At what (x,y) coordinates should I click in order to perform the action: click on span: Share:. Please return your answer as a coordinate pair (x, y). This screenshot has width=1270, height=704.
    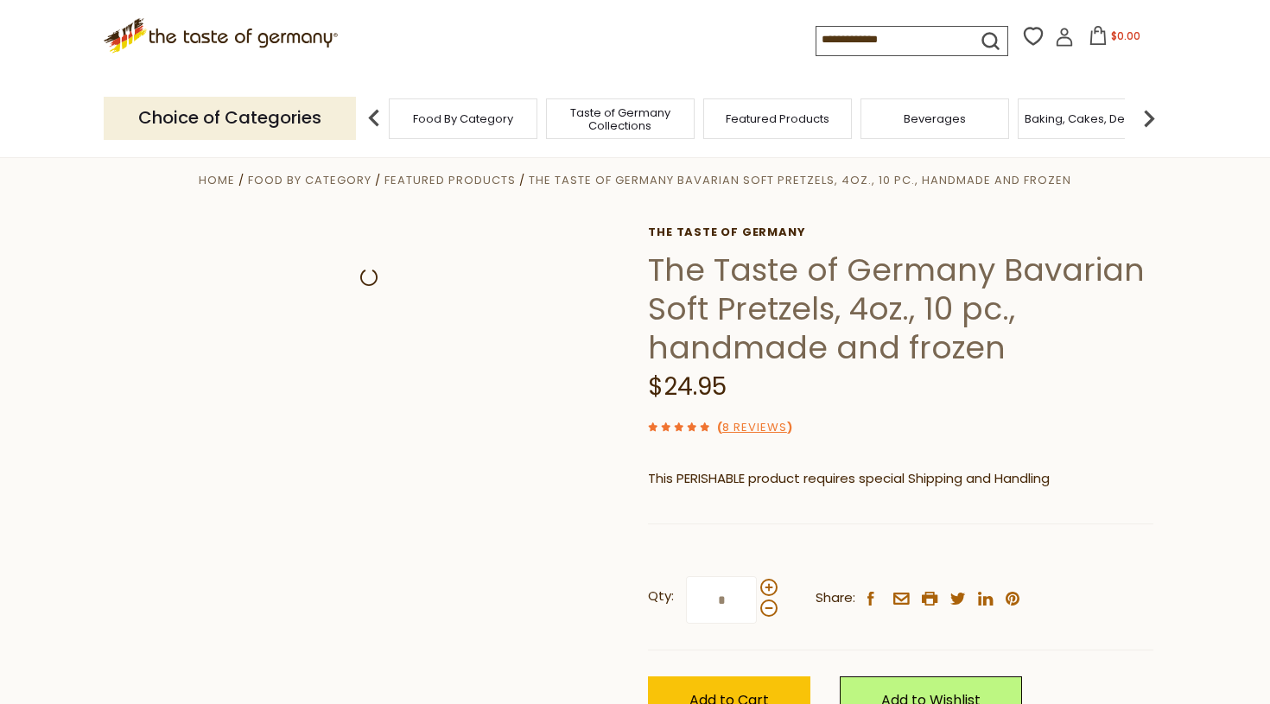
    Looking at the image, I should click on (835, 598).